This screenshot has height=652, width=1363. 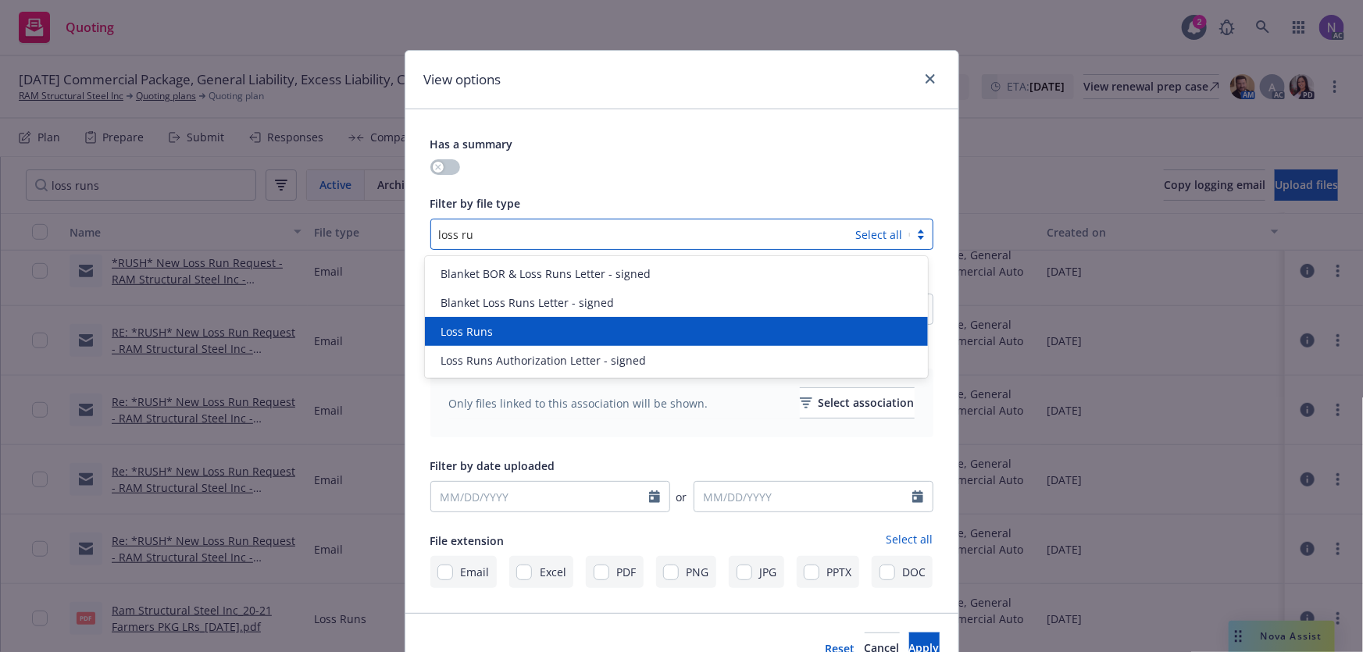 I want to click on span: Email, so click(x=474, y=572).